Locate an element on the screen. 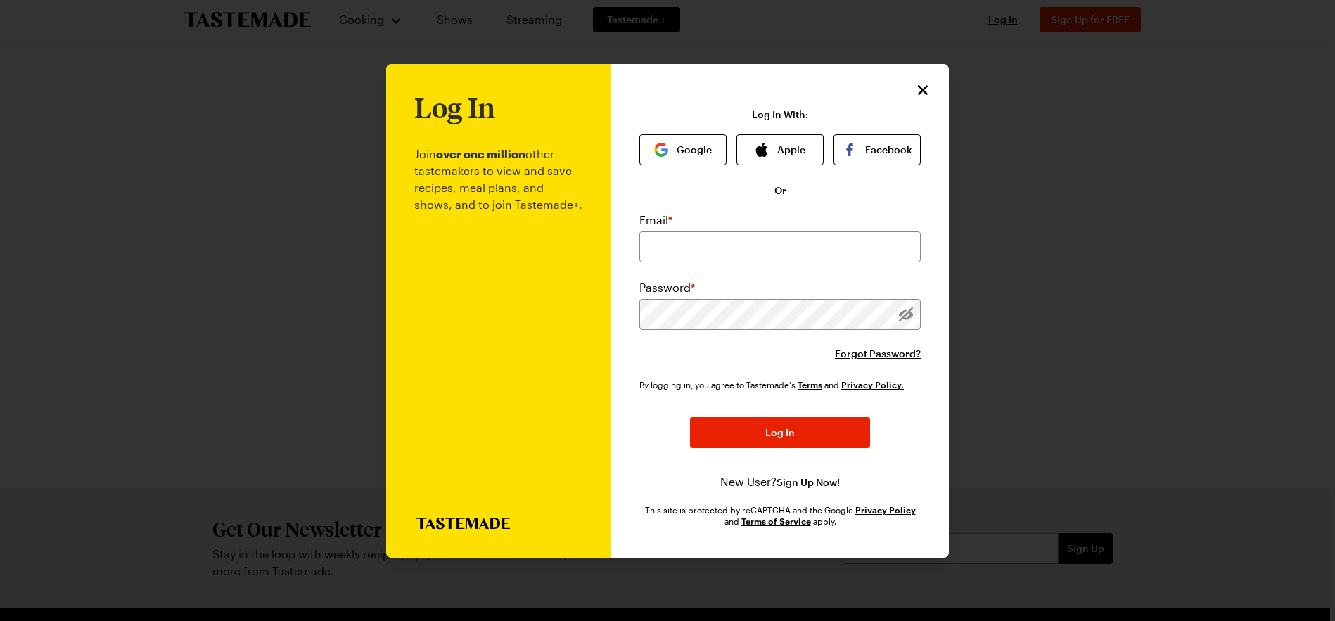  p: Join other tastemakers to view and save recipes, meal plans, and shows, and to join Tastemade+. is located at coordinates (499, 320).